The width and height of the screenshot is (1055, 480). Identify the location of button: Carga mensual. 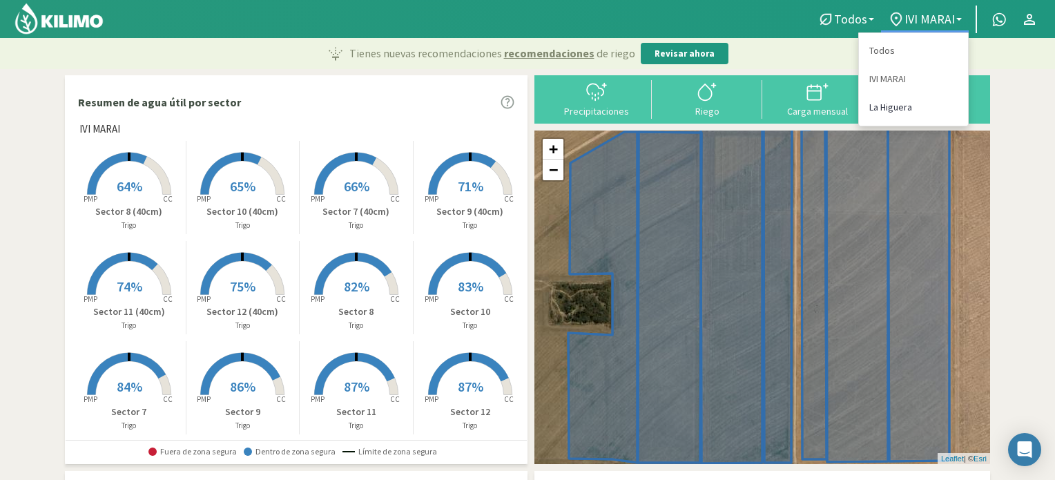
(818, 98).